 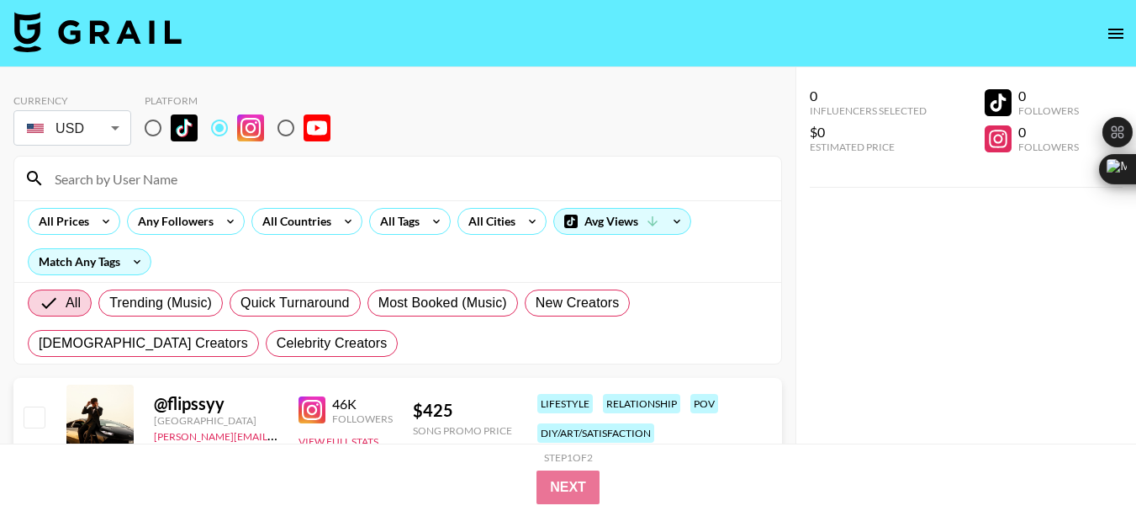 What do you see at coordinates (463, 430) in the screenshot?
I see `div: Song Promo Price` at bounding box center [463, 430].